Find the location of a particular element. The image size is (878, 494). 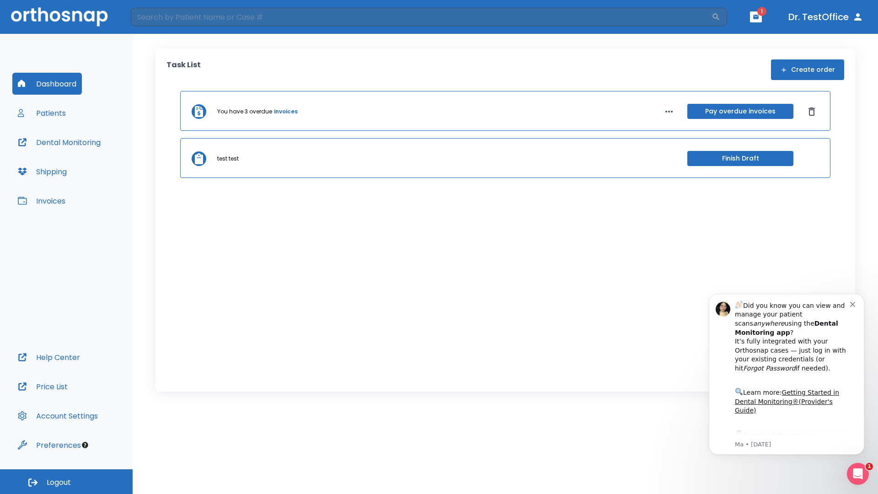

button: Account Settings is located at coordinates (58, 416).